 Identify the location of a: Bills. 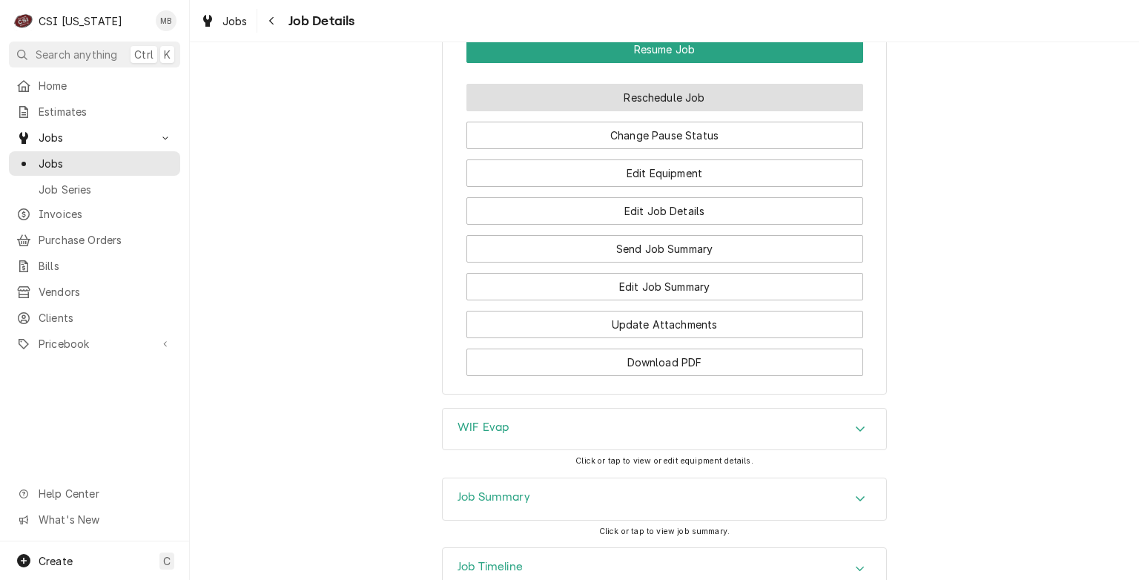
(94, 265).